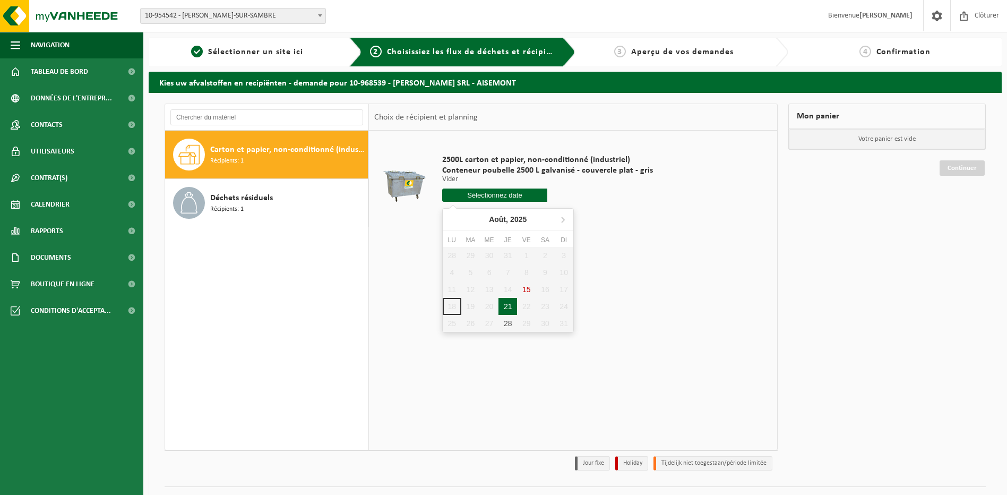 The image size is (1007, 495). What do you see at coordinates (507, 219) in the screenshot?
I see `div: Août,` at bounding box center [507, 219].